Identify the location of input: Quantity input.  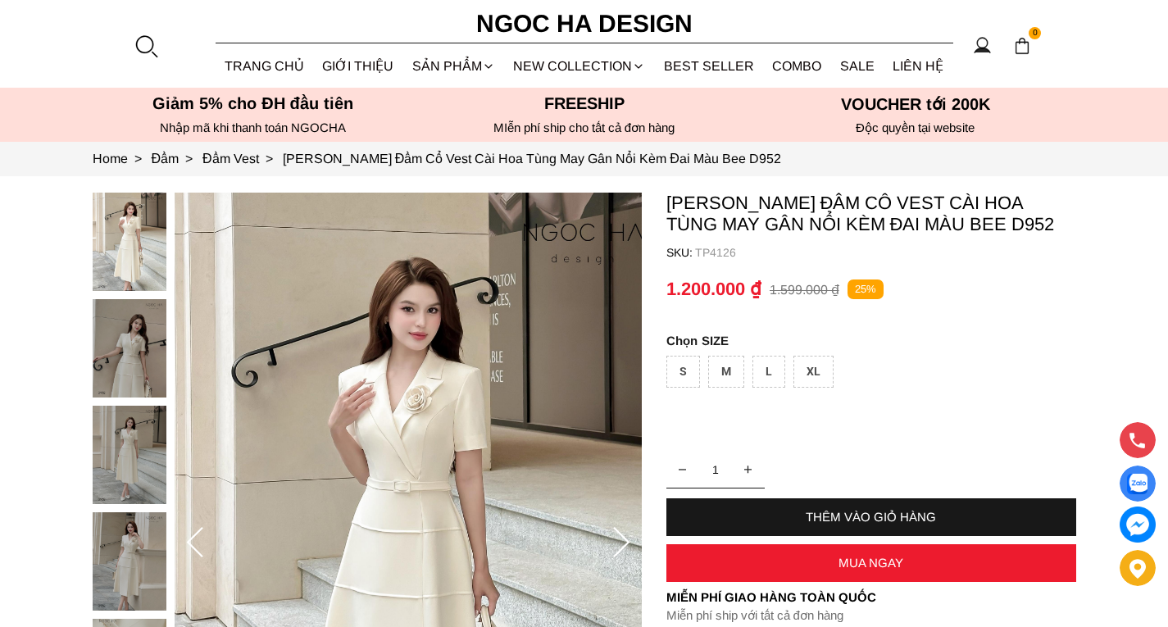
(716, 470).